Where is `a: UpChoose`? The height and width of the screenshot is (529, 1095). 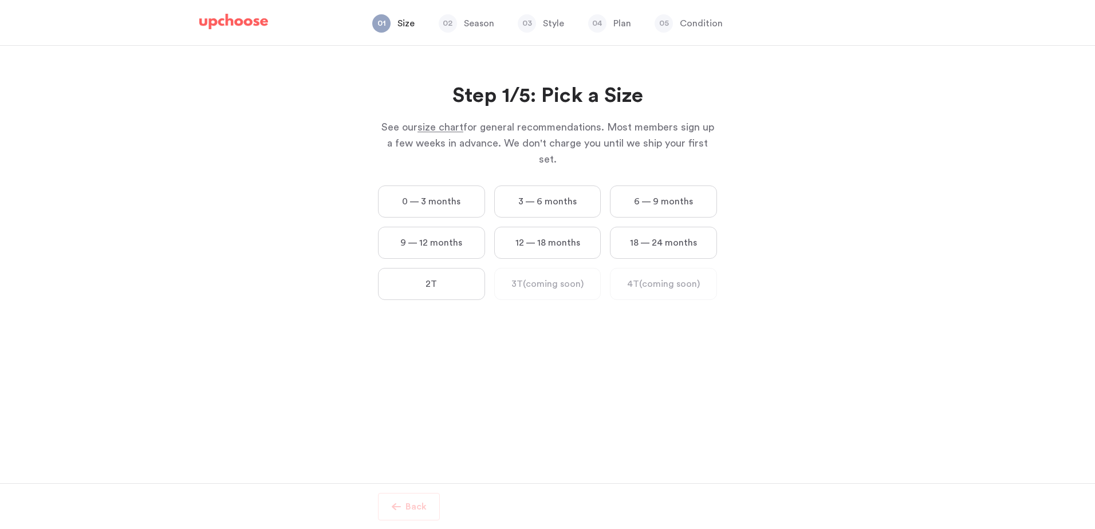
a: UpChoose is located at coordinates (234, 24).